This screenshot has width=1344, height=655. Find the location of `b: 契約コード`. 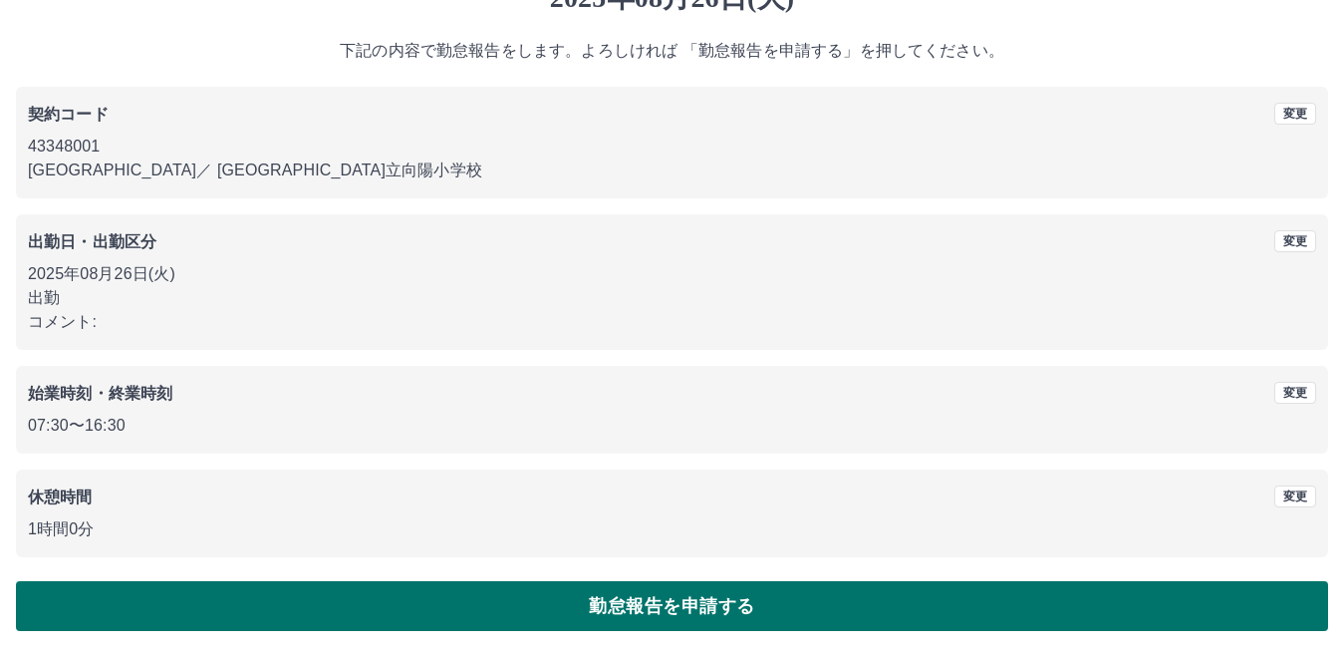

b: 契約コード is located at coordinates (68, 114).